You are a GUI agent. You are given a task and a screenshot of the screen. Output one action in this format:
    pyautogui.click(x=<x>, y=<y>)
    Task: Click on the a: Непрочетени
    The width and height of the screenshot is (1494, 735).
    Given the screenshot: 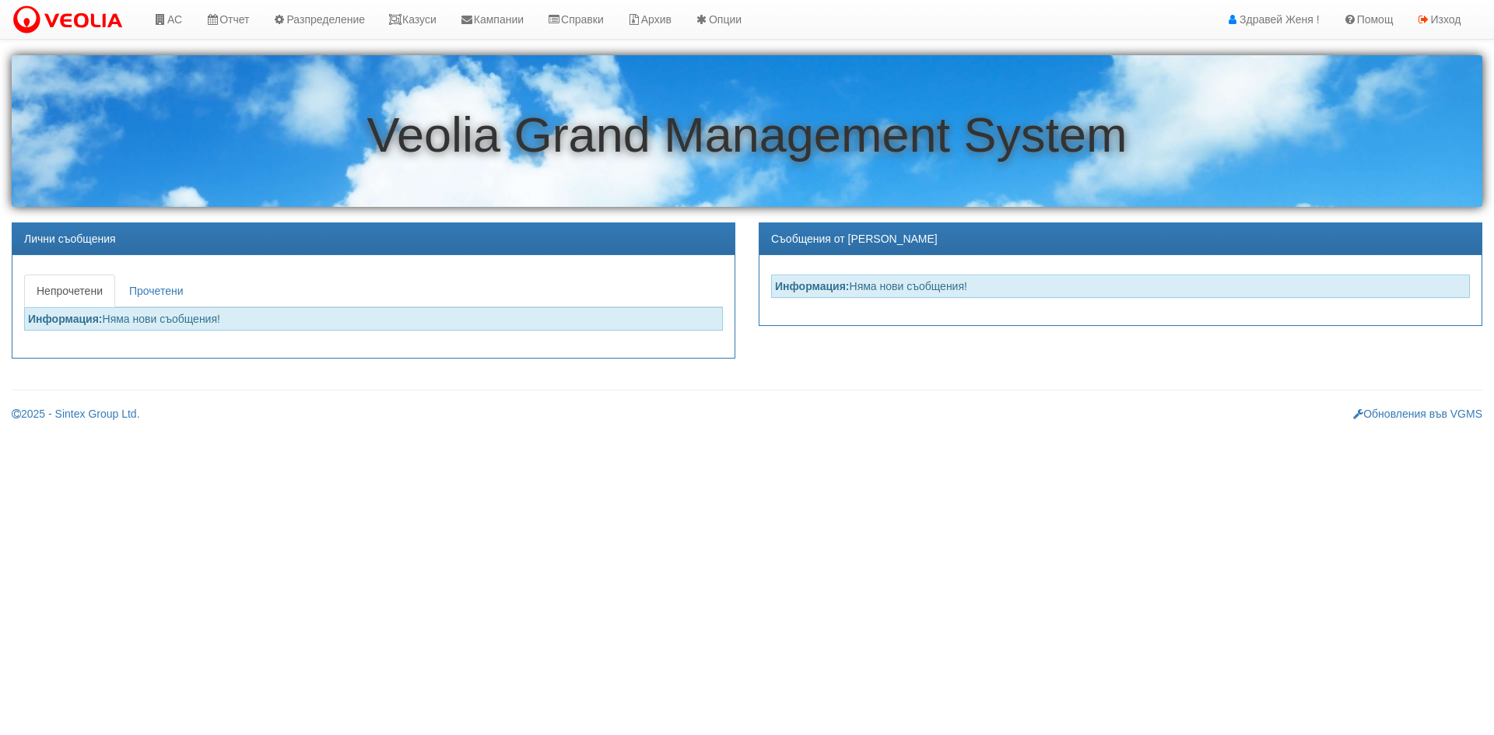 What is the action you would take?
    pyautogui.click(x=69, y=291)
    